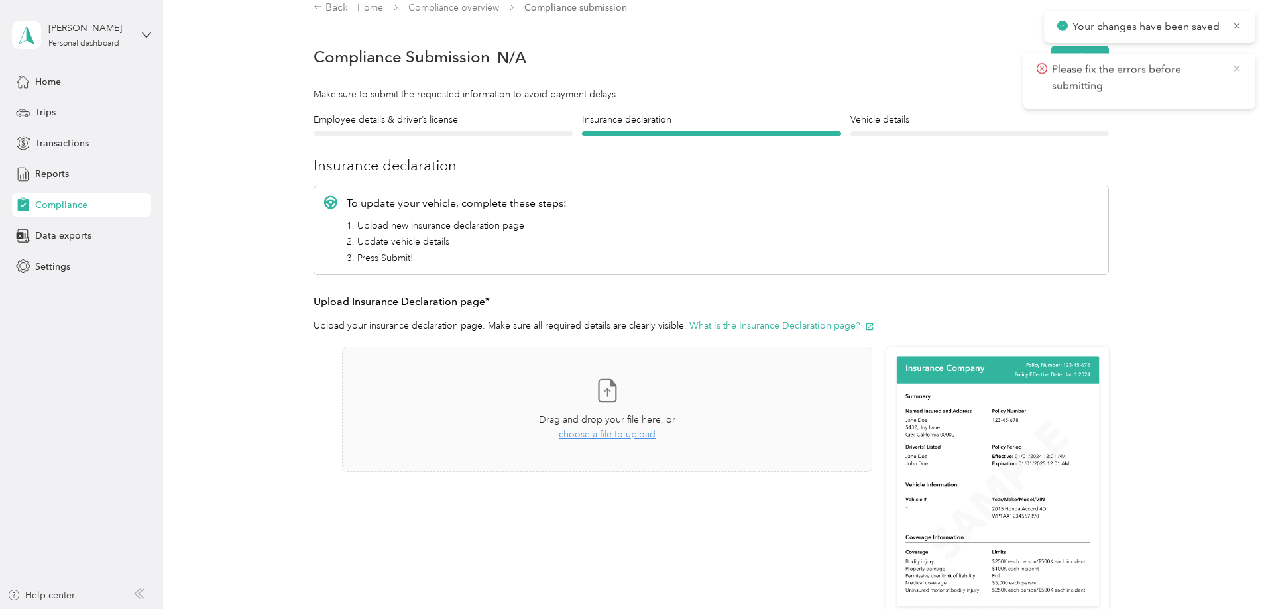 This screenshot has width=1266, height=609. I want to click on p: Upload your insurance declaration page. Make sure all required details are clearly visible., so click(711, 326).